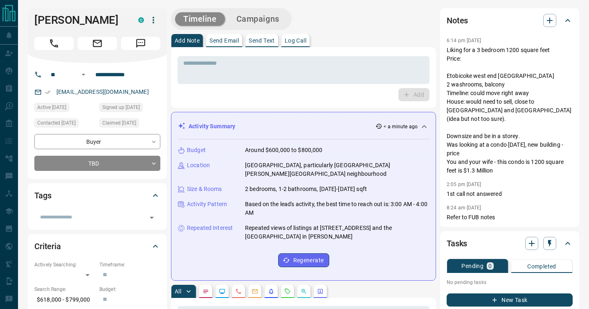 Image resolution: width=589 pixels, height=309 pixels. What do you see at coordinates (490, 266) in the screenshot?
I see `p: 0` at bounding box center [490, 266].